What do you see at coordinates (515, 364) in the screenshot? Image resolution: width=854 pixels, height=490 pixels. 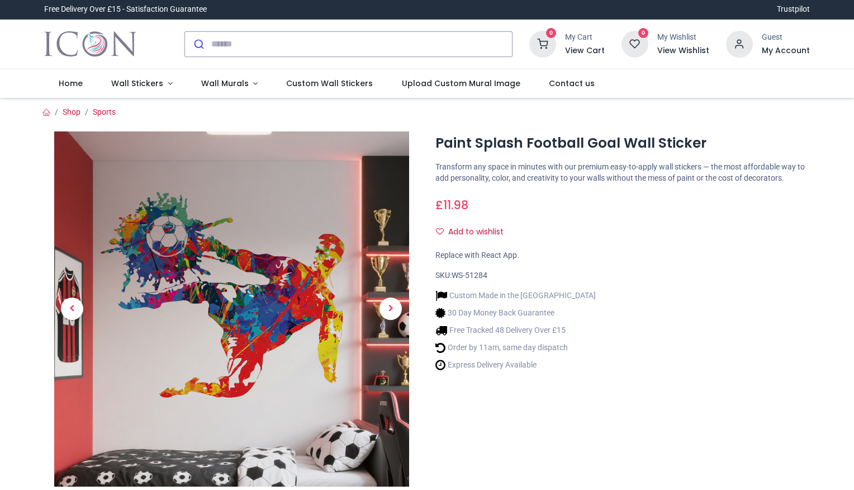 I see `li: Express Delivery Available` at bounding box center [515, 364].